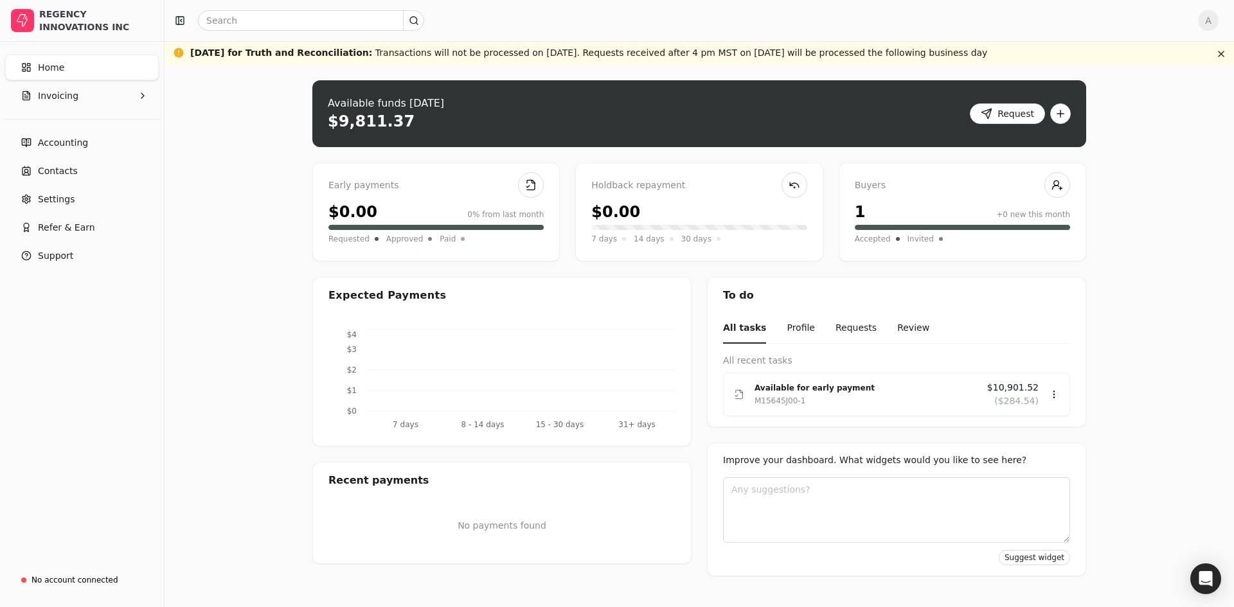  Describe the element at coordinates (860, 212) in the screenshot. I see `div: 1` at that location.